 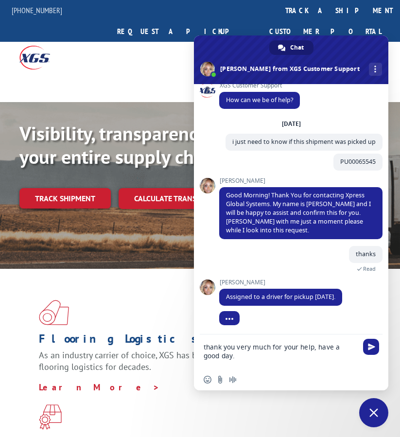 What do you see at coordinates (370, 269) in the screenshot?
I see `span: Read` at bounding box center [370, 269].